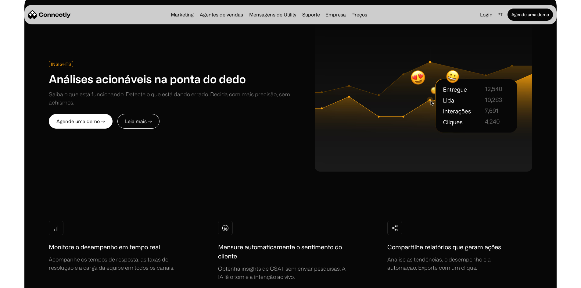 This screenshot has width=581, height=288. I want to click on div: Analise as tendências, o desempenho e a automação. Exporte com um clique., so click(453, 264).